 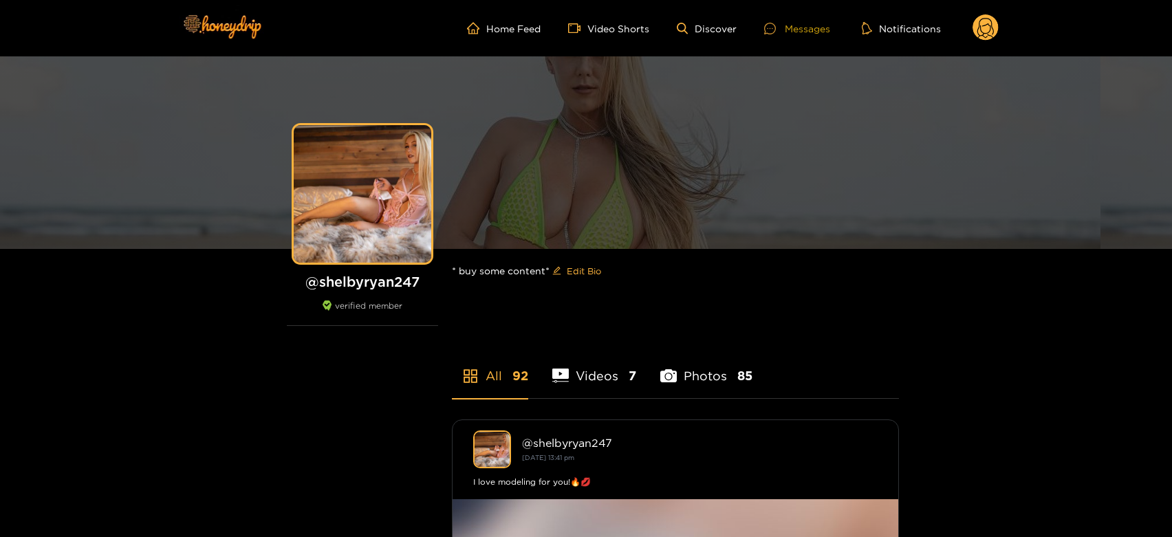 What do you see at coordinates (675, 482) in the screenshot?
I see `div: I love modeling for you!🔥💋` at bounding box center [675, 482].